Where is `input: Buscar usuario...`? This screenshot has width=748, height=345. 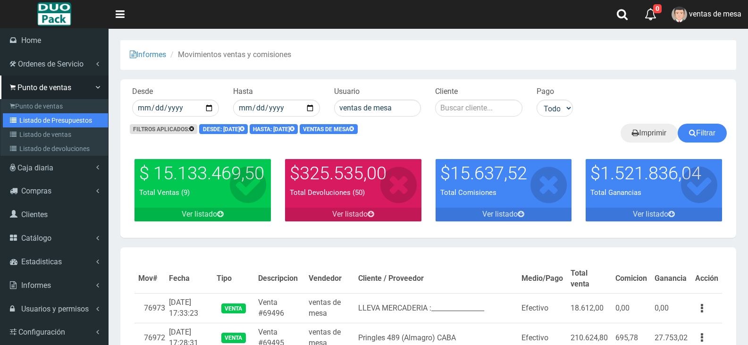 input: Buscar usuario... is located at coordinates (377, 108).